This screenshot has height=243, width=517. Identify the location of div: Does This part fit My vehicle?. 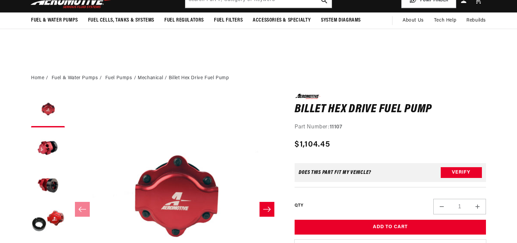
(335, 173).